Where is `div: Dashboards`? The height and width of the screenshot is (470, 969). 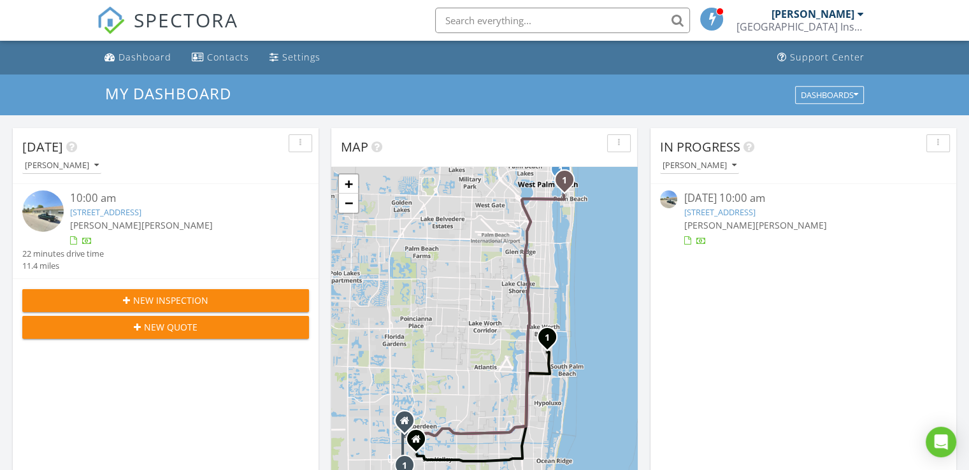
div: Dashboards is located at coordinates (829, 95).